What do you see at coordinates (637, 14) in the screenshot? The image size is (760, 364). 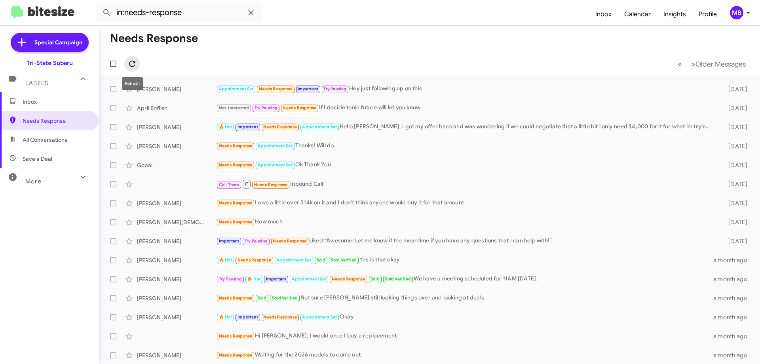 I see `a: Calendar` at bounding box center [637, 14].